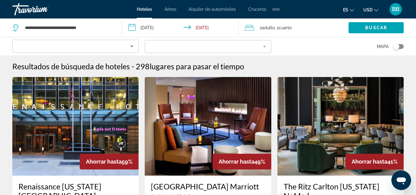 Image resolution: width=416 pixels, height=195 pixels. Describe the element at coordinates (75, 46) in the screenshot. I see `mat-select: Sort by` at that location.